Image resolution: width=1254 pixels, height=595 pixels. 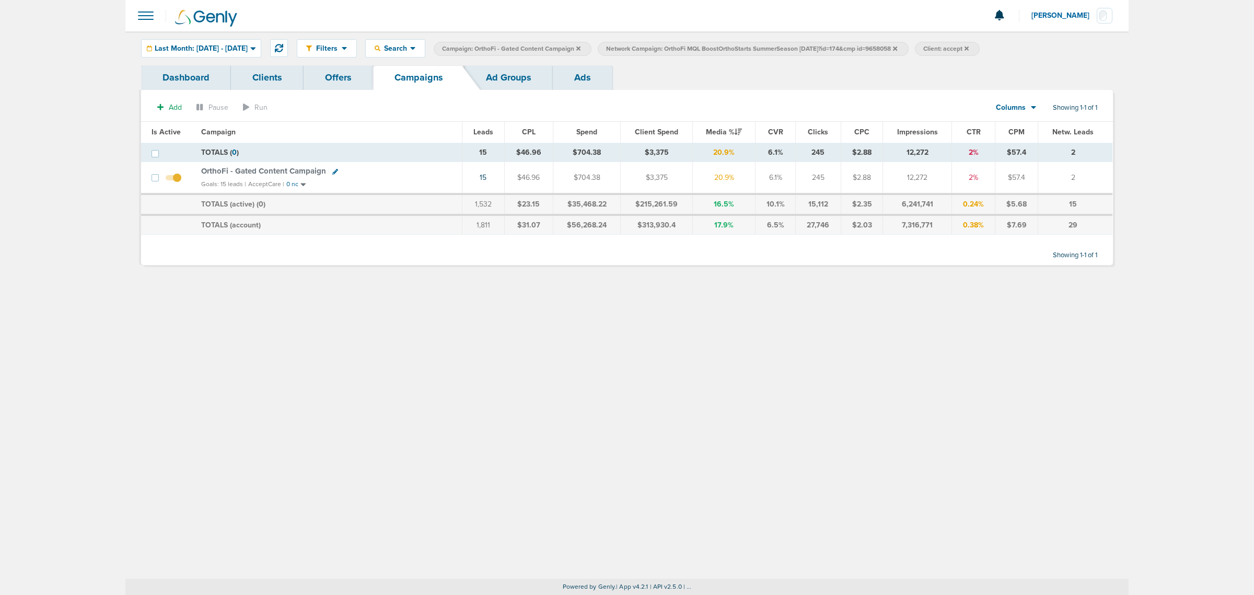 I want to click on span: Media %, so click(x=724, y=132).